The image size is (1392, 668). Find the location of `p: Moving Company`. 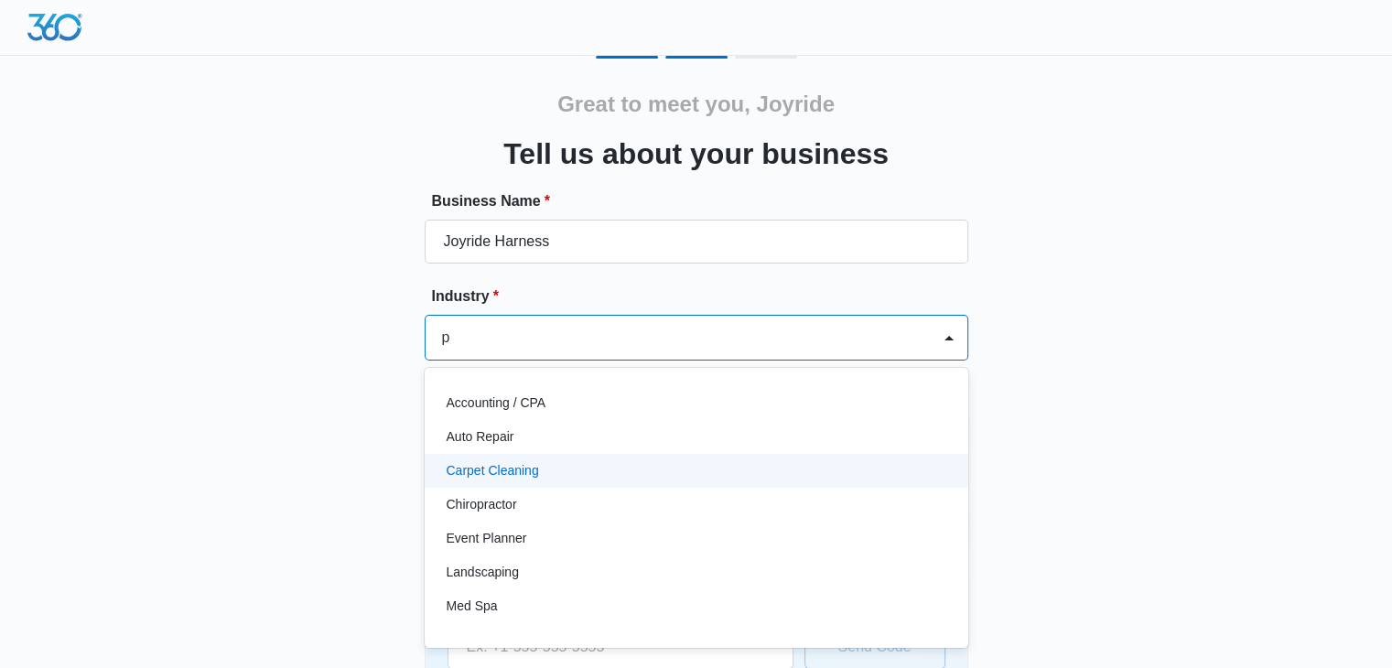

p: Moving Company is located at coordinates (496, 640).